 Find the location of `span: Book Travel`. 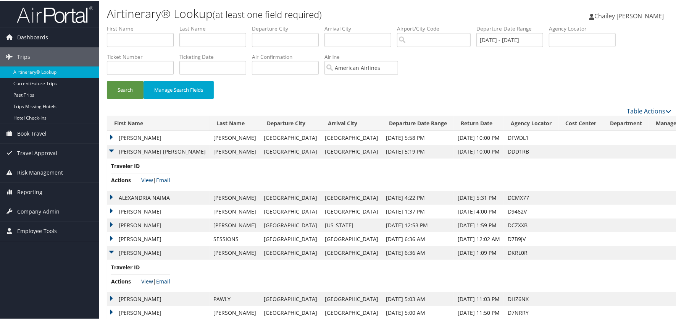

span: Book Travel is located at coordinates (32, 133).